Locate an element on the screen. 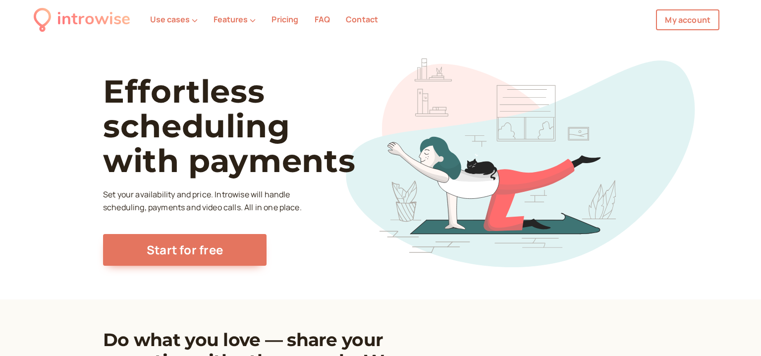  h1: Effortless scheduling with payments is located at coordinates (247, 126).